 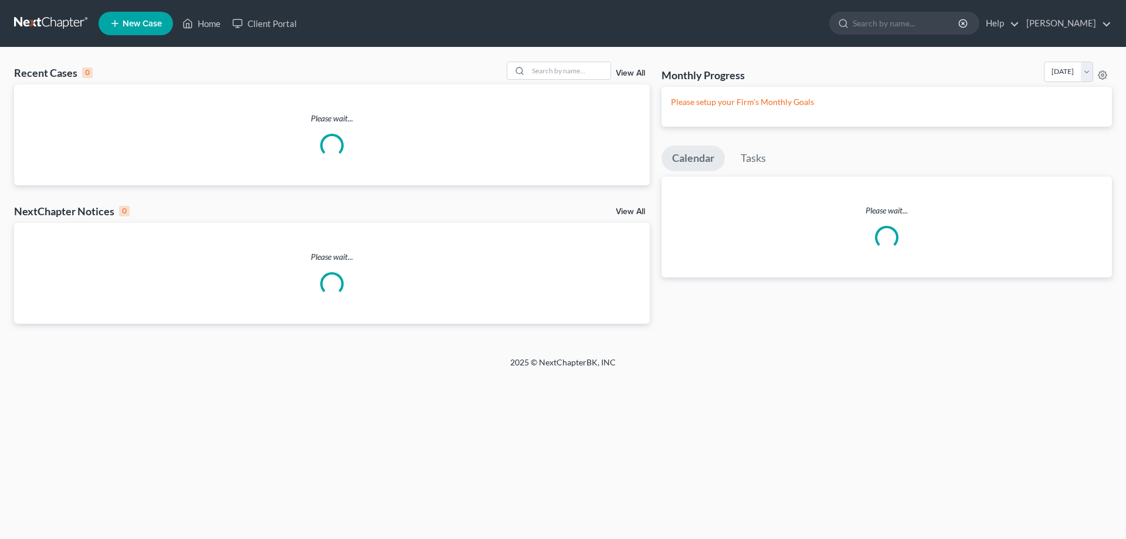 What do you see at coordinates (693, 158) in the screenshot?
I see `a: Calendar` at bounding box center [693, 158].